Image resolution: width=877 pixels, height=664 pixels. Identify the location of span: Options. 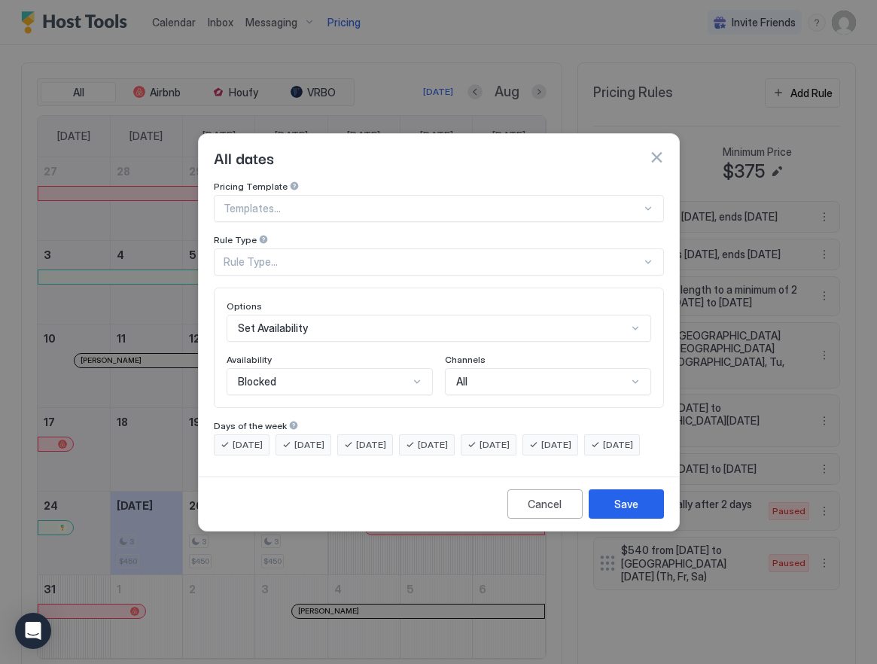
(244, 306).